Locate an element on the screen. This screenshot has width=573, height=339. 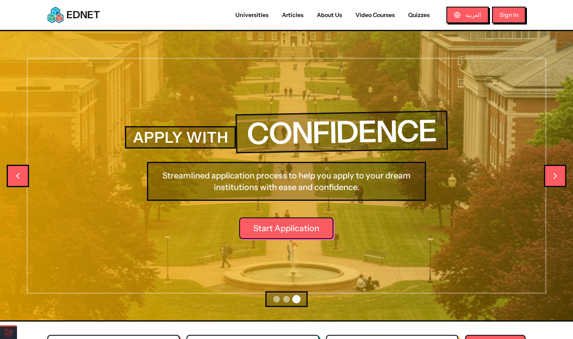
button: Go to slide 1 is located at coordinates (277, 299).